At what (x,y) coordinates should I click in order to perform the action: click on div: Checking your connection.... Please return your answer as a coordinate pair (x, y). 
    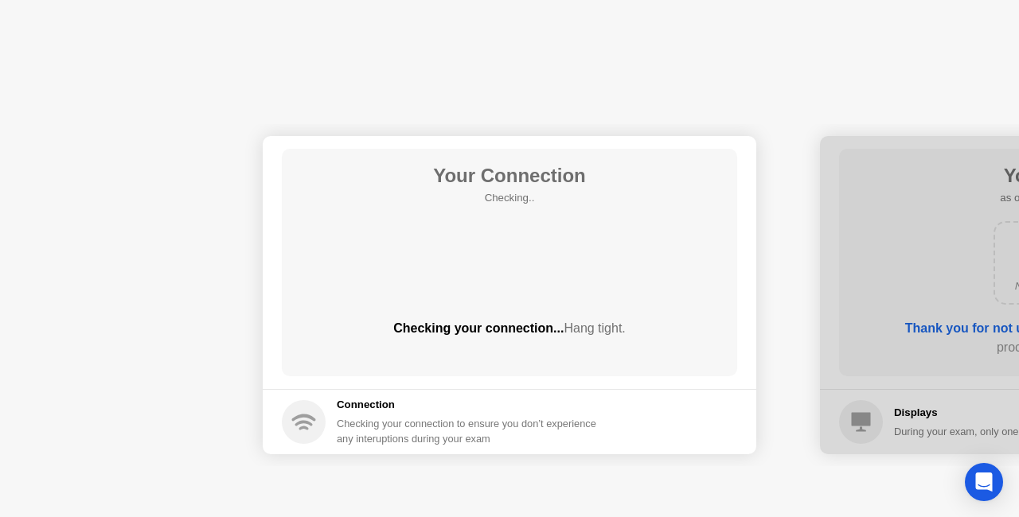
    Looking at the image, I should click on (509, 329).